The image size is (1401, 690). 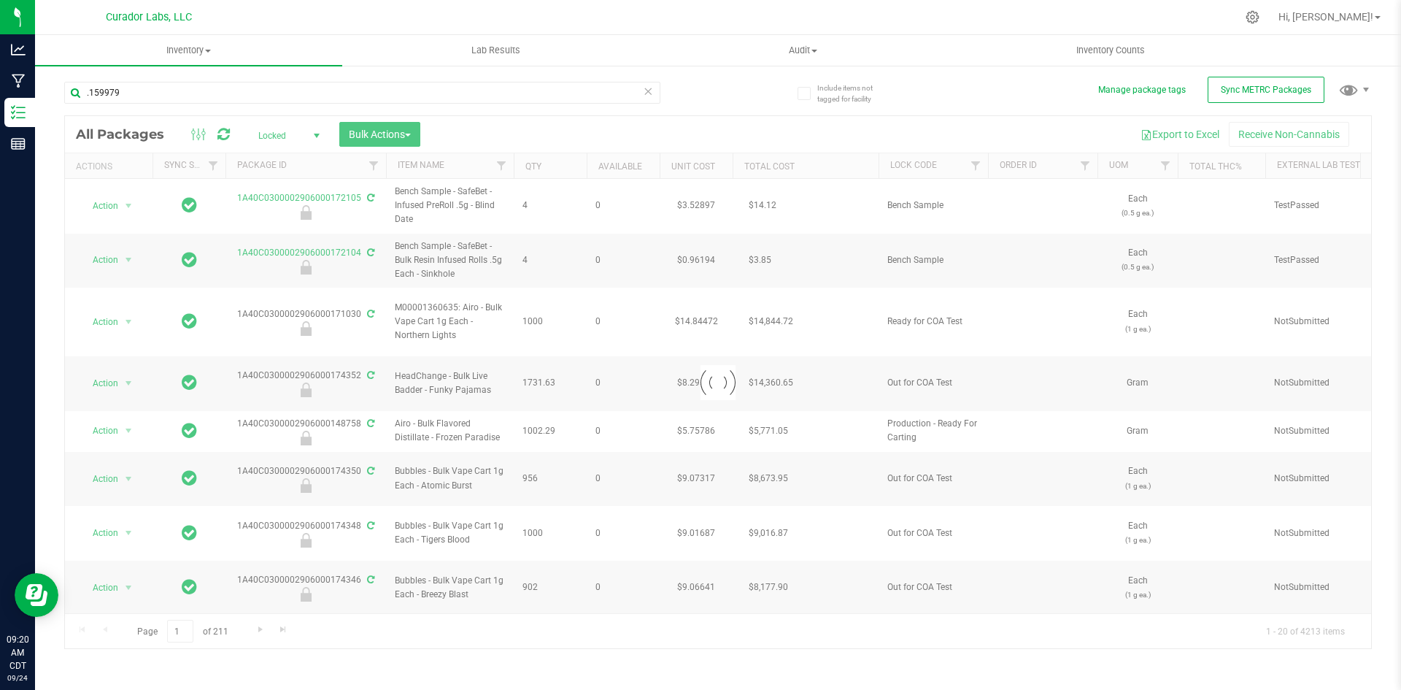 I want to click on span: Lab Results, so click(x=496, y=50).